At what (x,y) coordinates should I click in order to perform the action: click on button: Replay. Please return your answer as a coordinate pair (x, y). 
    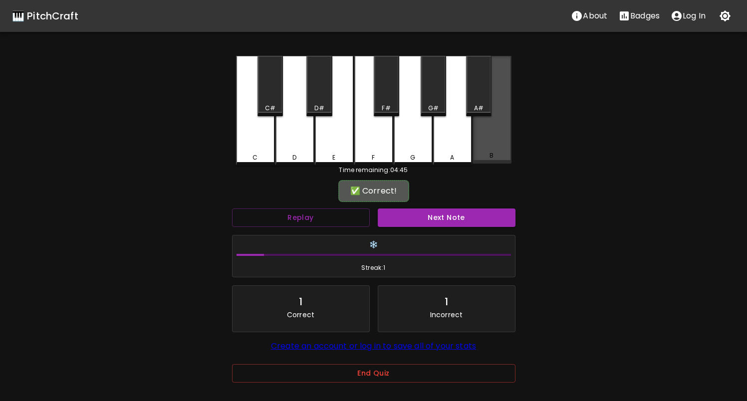
    Looking at the image, I should click on (301, 217).